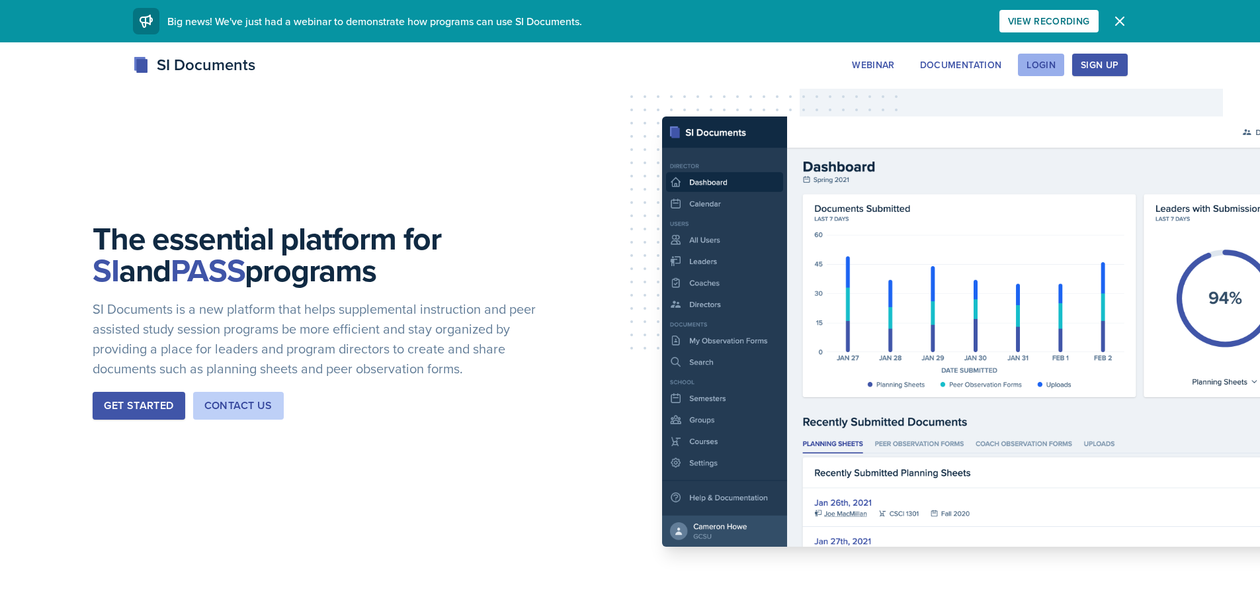  What do you see at coordinates (1041, 65) in the screenshot?
I see `div: Login` at bounding box center [1041, 65].